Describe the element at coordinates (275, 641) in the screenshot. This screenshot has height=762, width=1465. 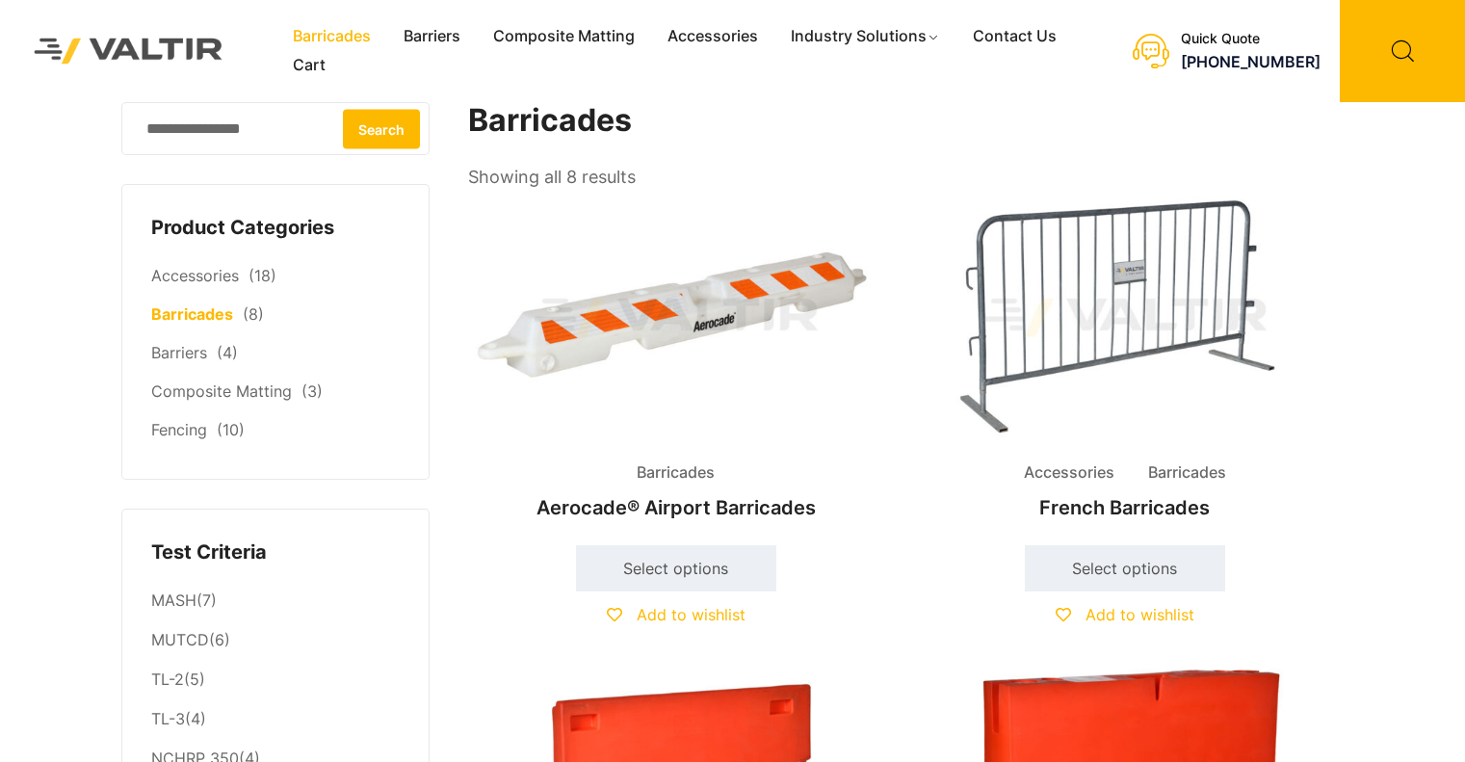
I see `li: (6)` at that location.